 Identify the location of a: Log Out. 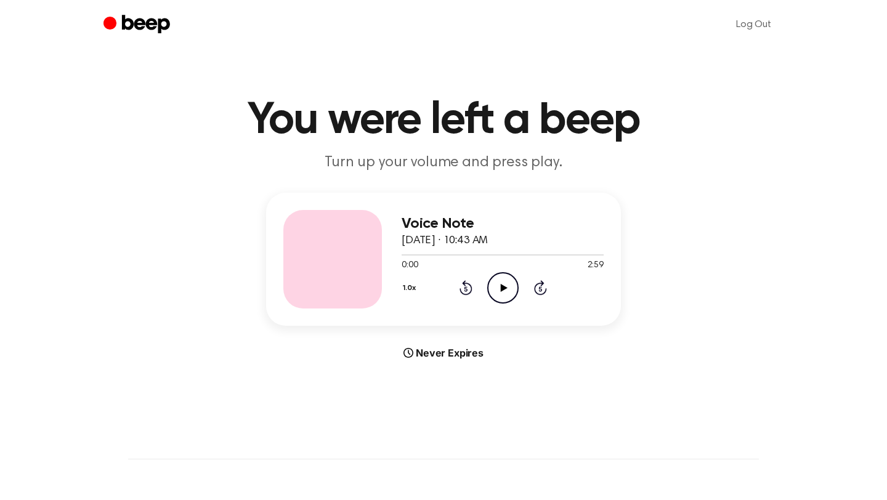
(753, 25).